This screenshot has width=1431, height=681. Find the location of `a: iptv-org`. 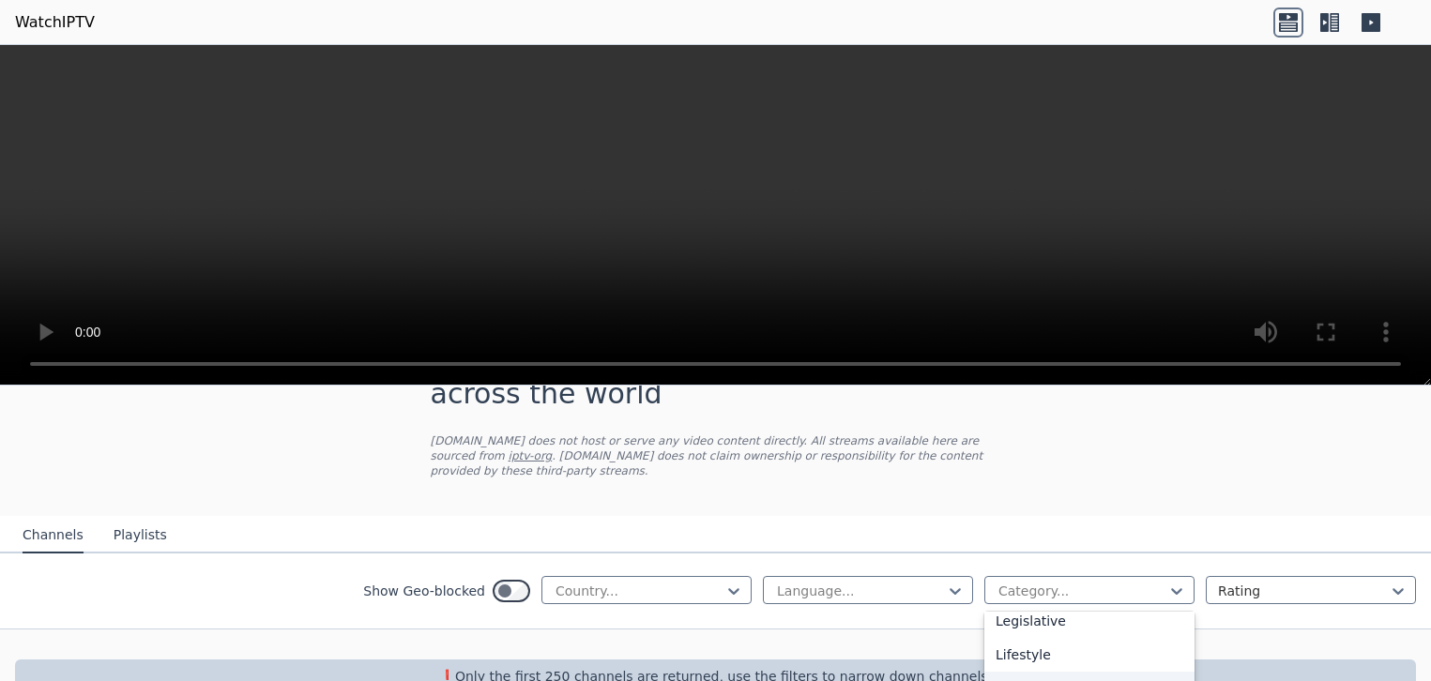

a: iptv-org is located at coordinates (530, 456).